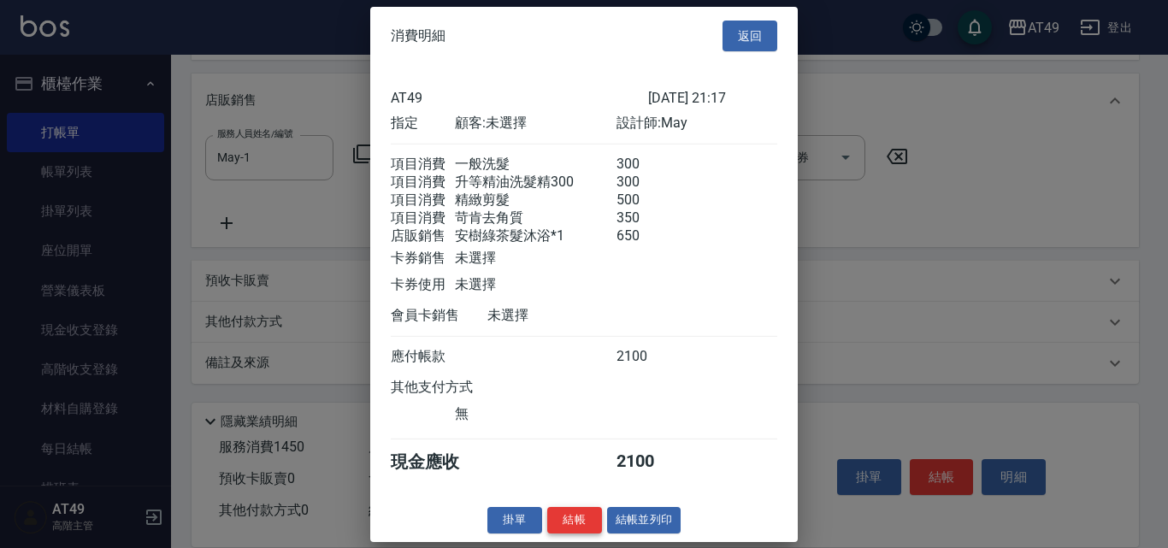 Image resolution: width=1168 pixels, height=548 pixels. I want to click on div: AT49, so click(519, 97).